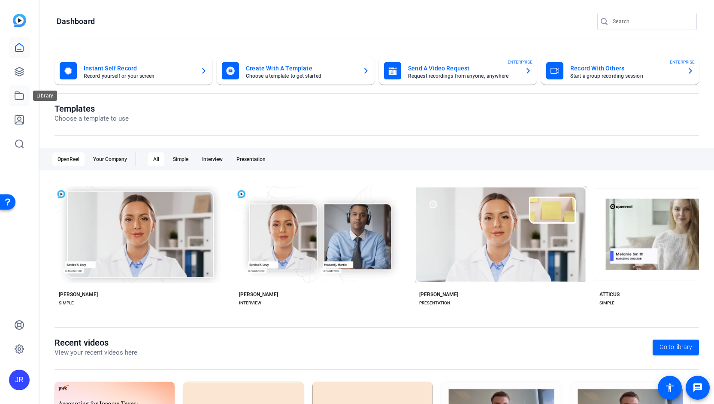 This screenshot has height=404, width=714. I want to click on mat-icon: accessibility, so click(670, 388).